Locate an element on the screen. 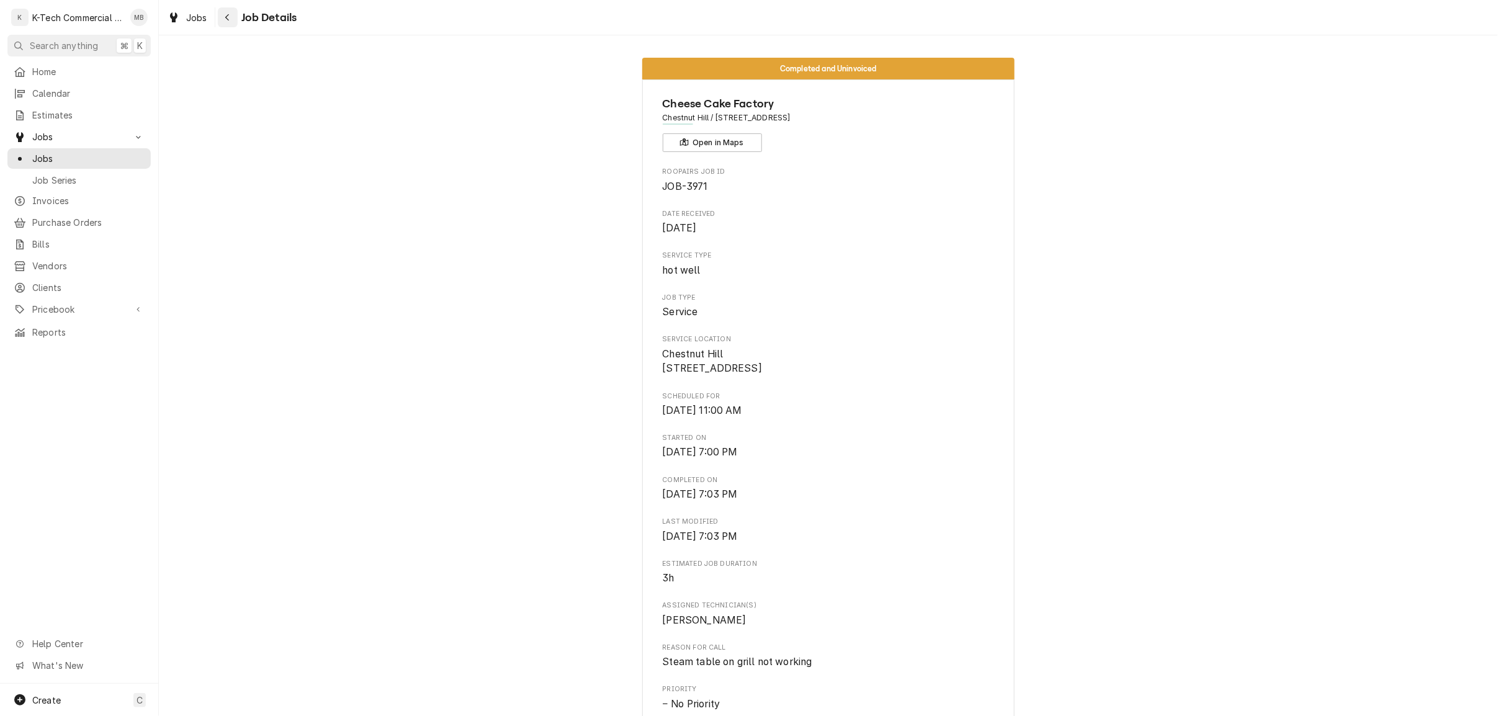 The height and width of the screenshot is (716, 1498). div: Roopairs Job ID is located at coordinates (828, 180).